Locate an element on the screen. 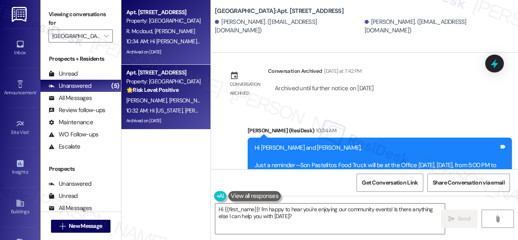 The image size is (518, 240). div: Conversation archived is located at coordinates (246, 89).